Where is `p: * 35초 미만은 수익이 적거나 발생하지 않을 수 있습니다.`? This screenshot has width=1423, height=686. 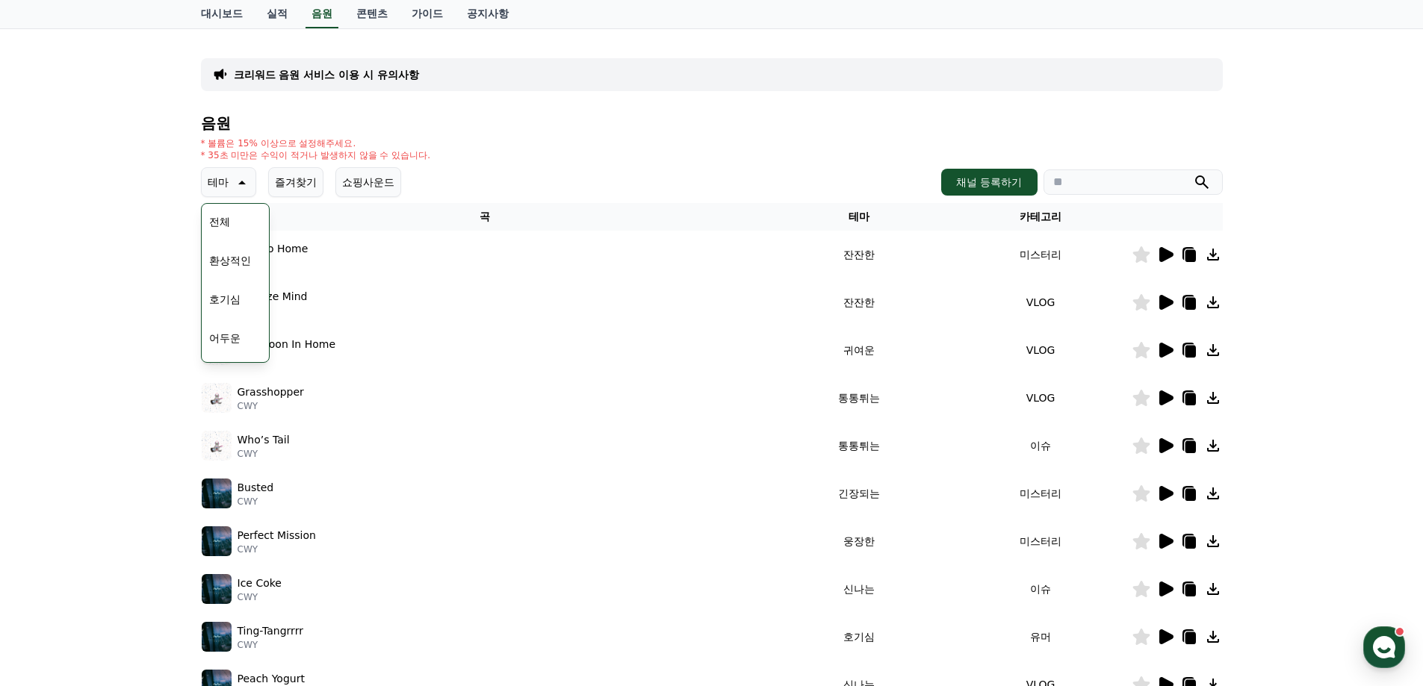 p: * 35초 미만은 수익이 적거나 발생하지 않을 수 있습니다. is located at coordinates (316, 155).